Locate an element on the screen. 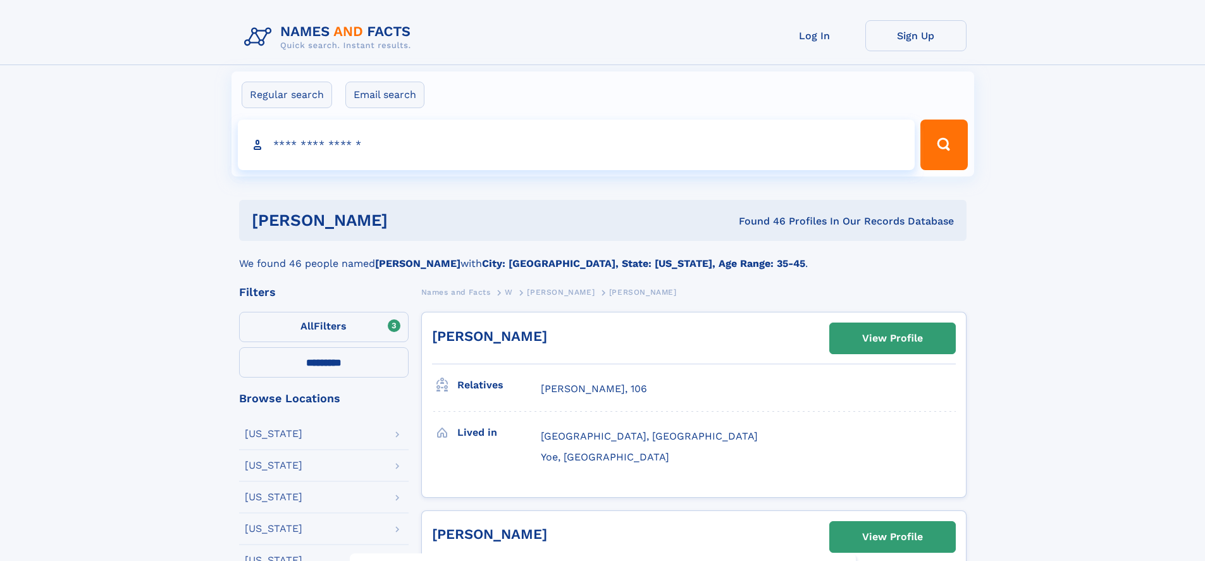  input: search input is located at coordinates (576, 145).